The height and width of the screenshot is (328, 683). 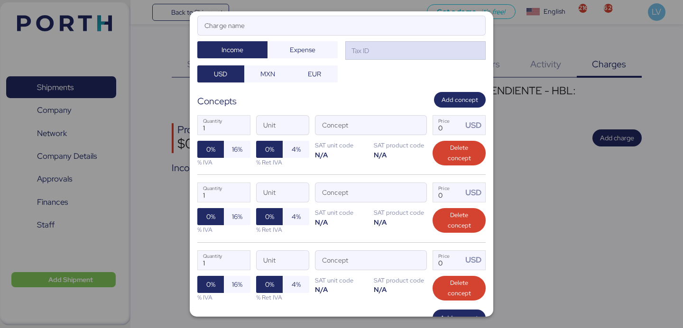 What do you see at coordinates (220, 74) in the screenshot?
I see `button: USD` at bounding box center [220, 74].